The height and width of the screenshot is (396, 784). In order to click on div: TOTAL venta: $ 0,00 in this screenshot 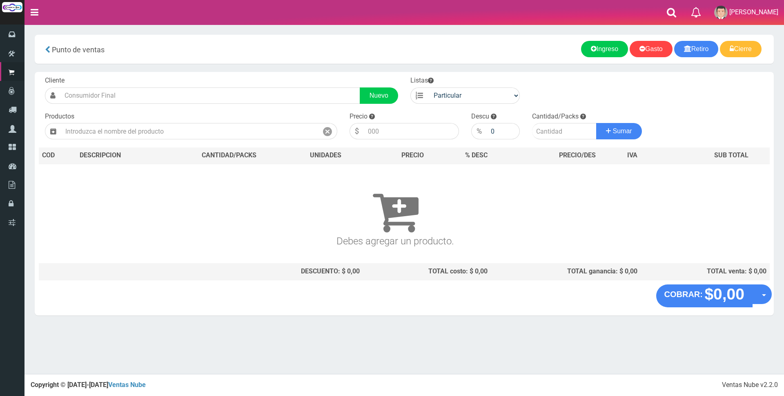, I will do `click(705, 271)`.